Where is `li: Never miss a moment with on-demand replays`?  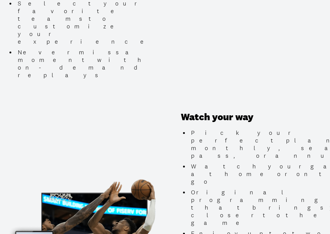 li: Never miss a moment with on-demand replays is located at coordinates (90, 64).